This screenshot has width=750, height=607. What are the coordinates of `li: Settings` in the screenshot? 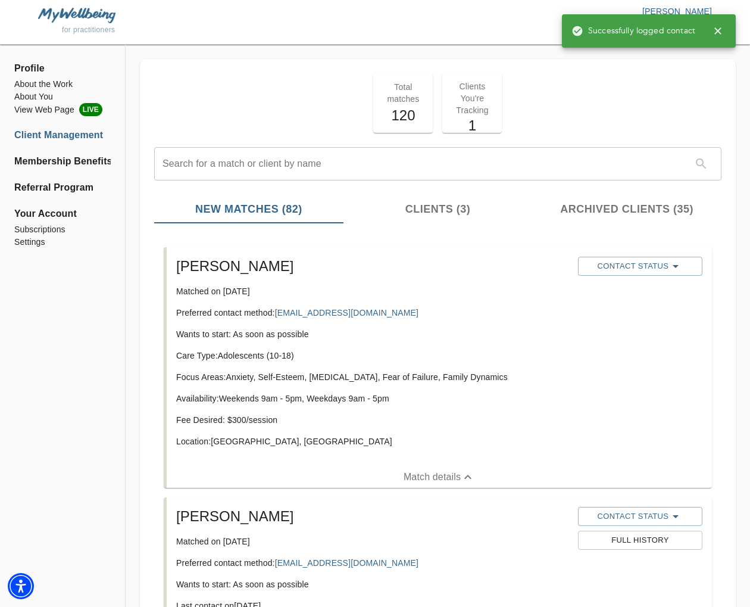 It's located at (63, 242).